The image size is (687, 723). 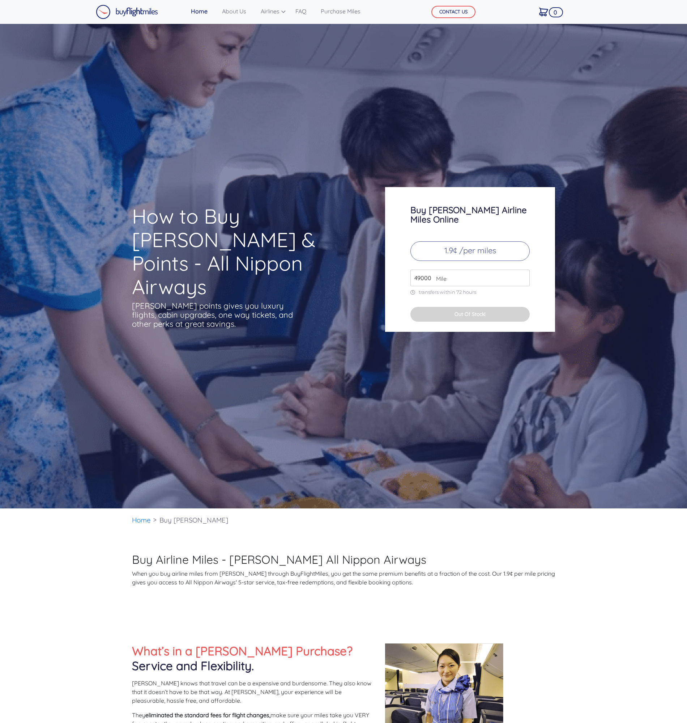 What do you see at coordinates (193, 665) in the screenshot?
I see `span: Service and Flexibility.` at bounding box center [193, 665].